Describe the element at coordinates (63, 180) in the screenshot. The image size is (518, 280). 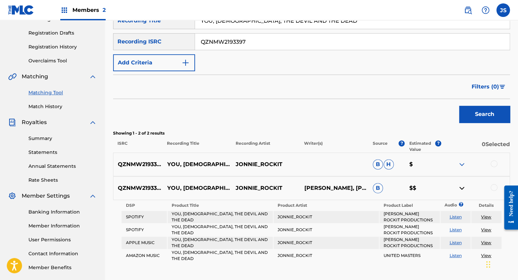
I see `a: Rate Sheets` at that location.